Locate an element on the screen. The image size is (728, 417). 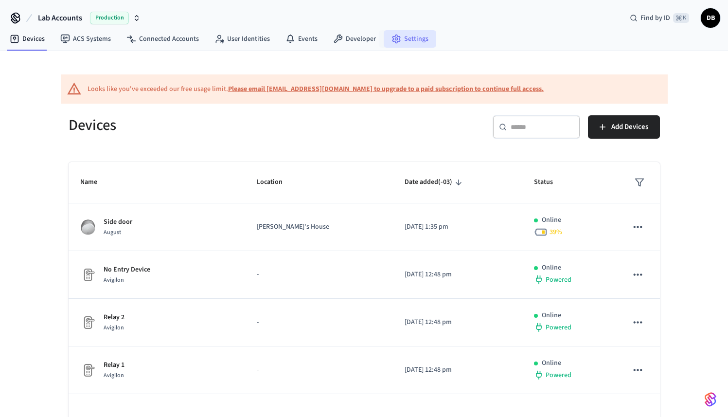
a: ACS Systems is located at coordinates (86, 39).